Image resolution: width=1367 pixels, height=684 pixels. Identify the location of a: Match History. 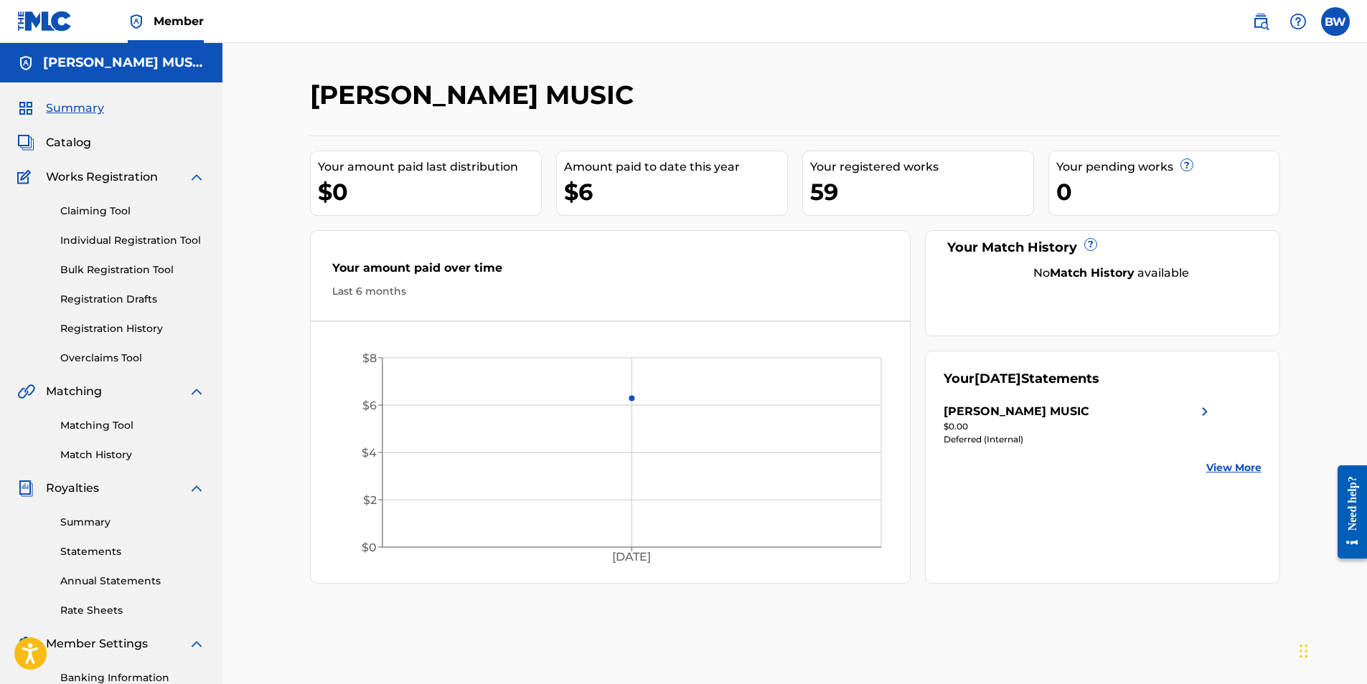
(133, 455).